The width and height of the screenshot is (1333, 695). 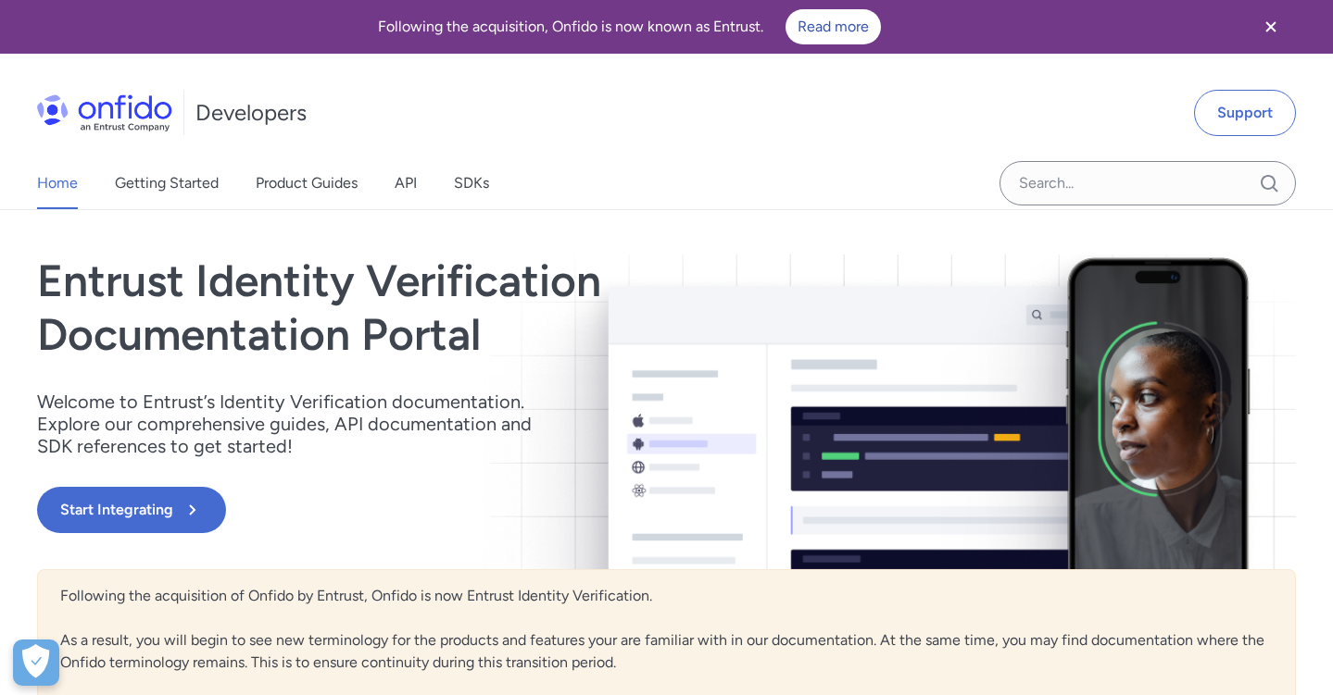 I want to click on a: Getting Started, so click(x=167, y=183).